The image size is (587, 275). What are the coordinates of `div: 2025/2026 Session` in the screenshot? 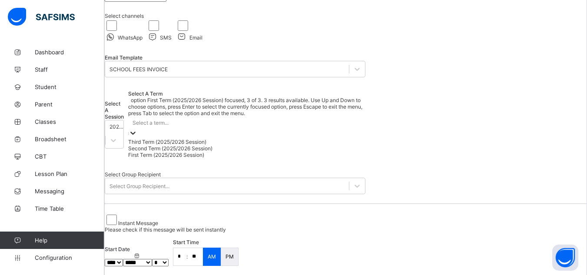 It's located at (117, 126).